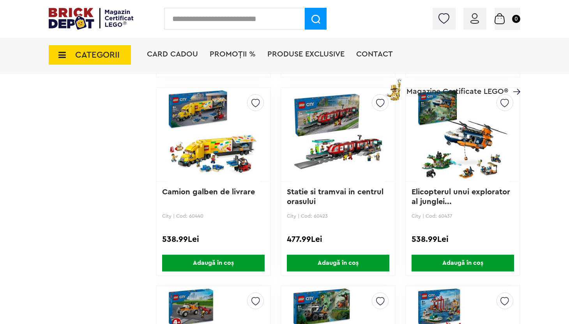 The width and height of the screenshot is (569, 324). Describe the element at coordinates (338, 135) in the screenshot. I see `img: Statie si tramvai in centrul orasului` at that location.